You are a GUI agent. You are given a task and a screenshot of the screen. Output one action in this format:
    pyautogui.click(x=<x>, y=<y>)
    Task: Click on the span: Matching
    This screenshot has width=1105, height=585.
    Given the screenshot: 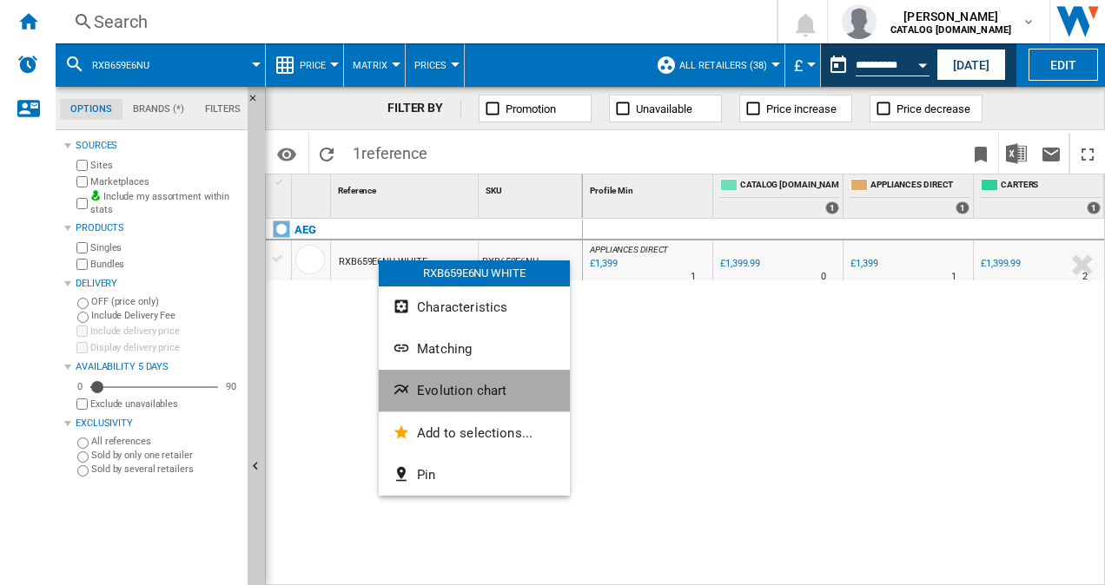 What is the action you would take?
    pyautogui.click(x=444, y=349)
    